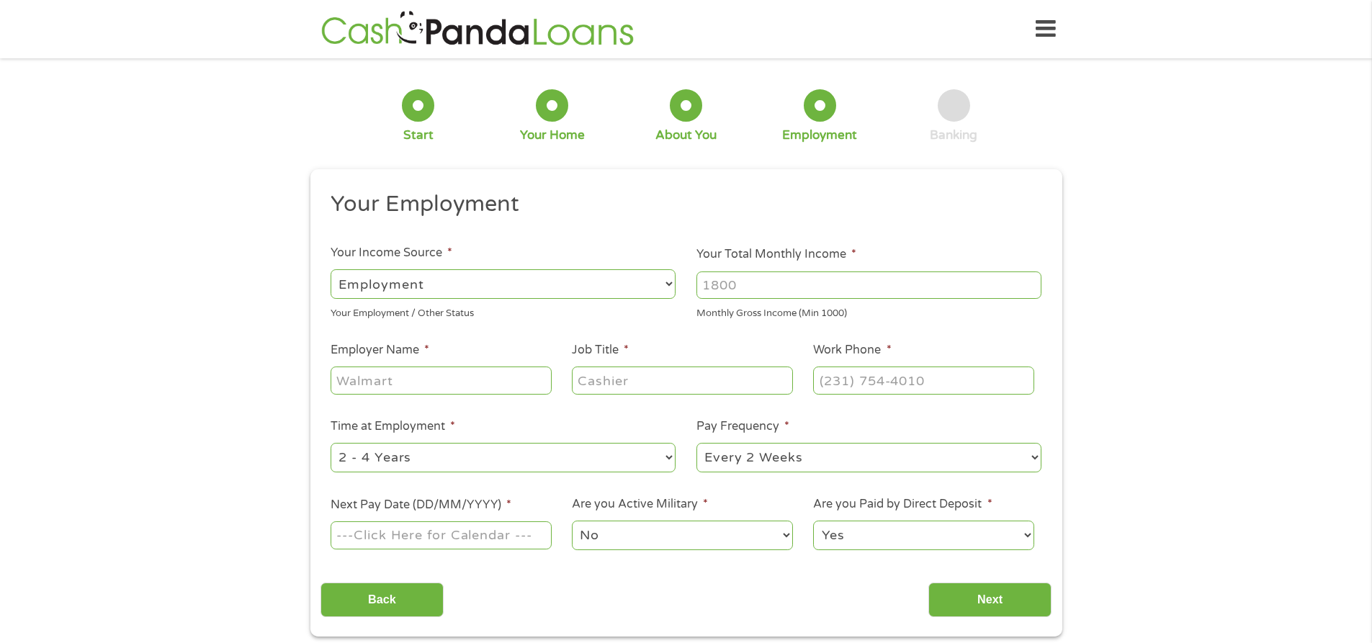  I want to click on input: Walmart, so click(441, 380).